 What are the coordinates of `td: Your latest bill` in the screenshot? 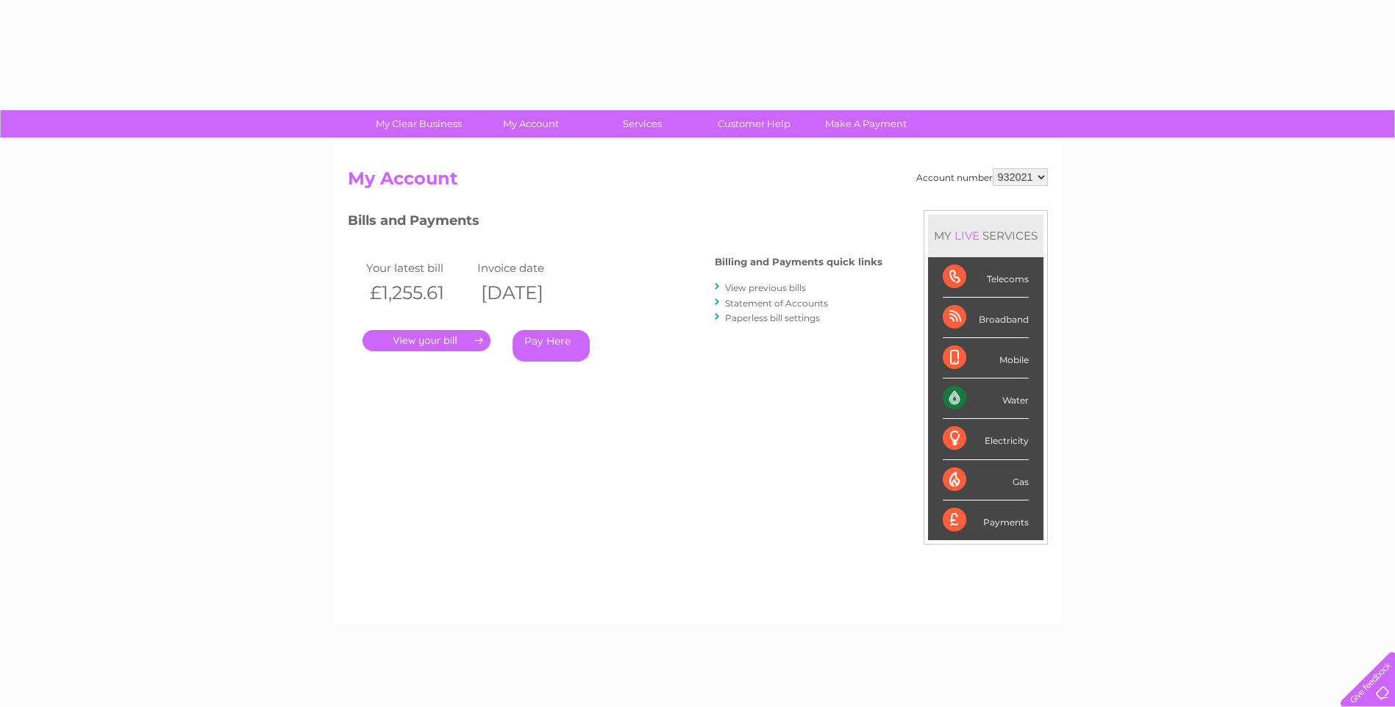 It's located at (418, 268).